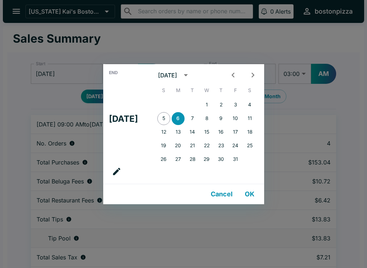  What do you see at coordinates (178, 119) in the screenshot?
I see `button: 6` at bounding box center [178, 119].